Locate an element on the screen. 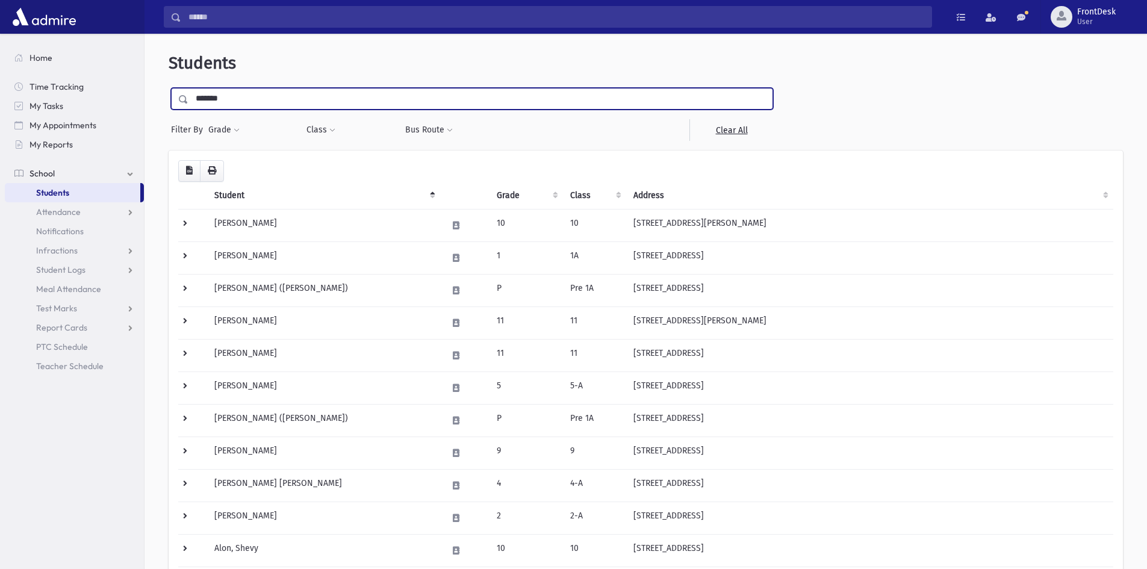  span: My Tasks is located at coordinates (46, 106).